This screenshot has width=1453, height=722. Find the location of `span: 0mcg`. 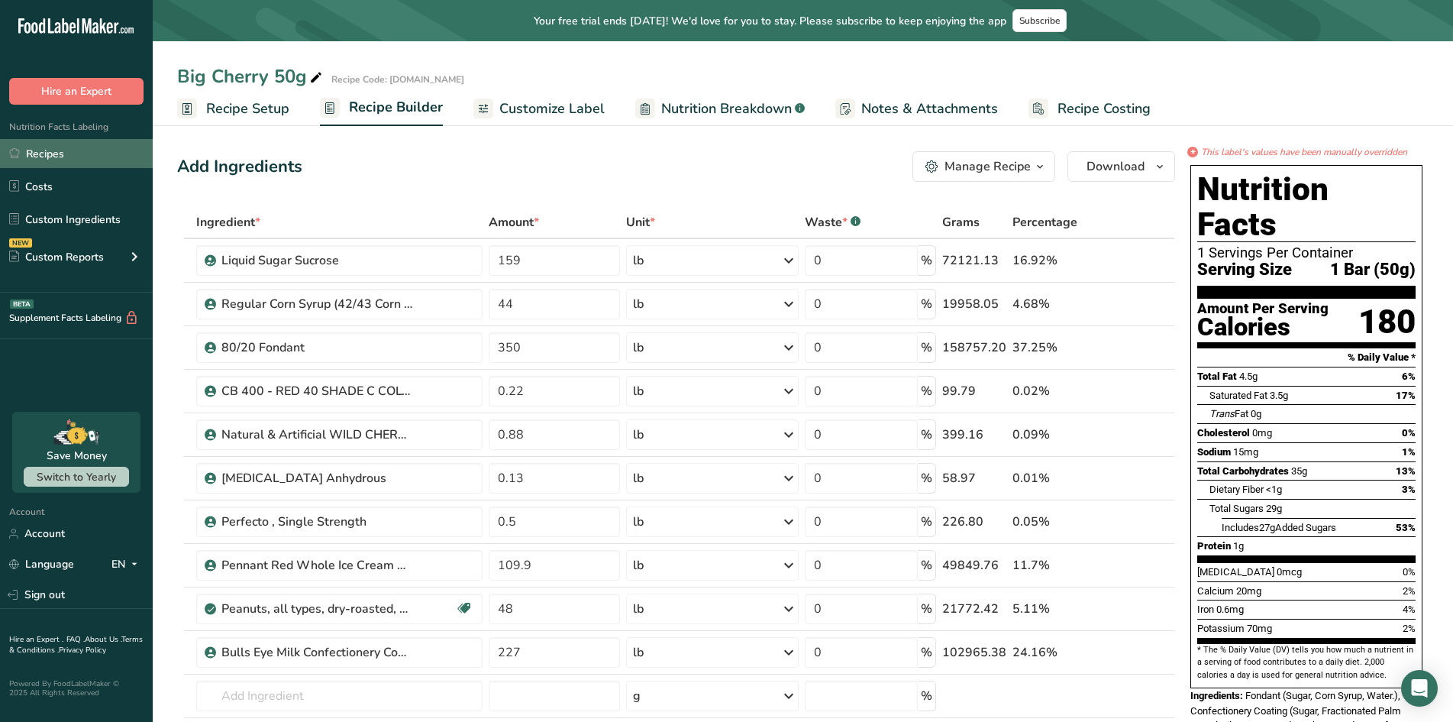

span: 0mcg is located at coordinates (1289, 571).